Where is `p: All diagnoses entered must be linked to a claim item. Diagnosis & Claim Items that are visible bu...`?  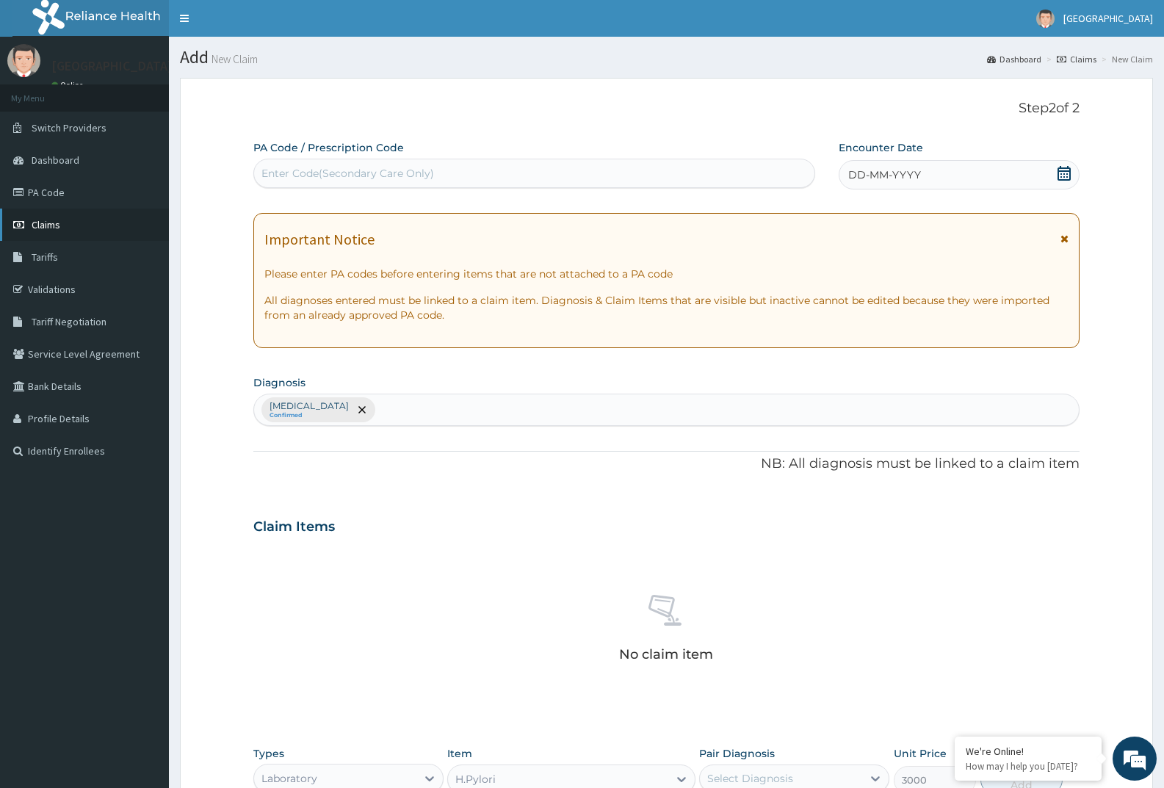 p: All diagnoses entered must be linked to a claim item. Diagnosis & Claim Items that are visible bu... is located at coordinates (666, 308).